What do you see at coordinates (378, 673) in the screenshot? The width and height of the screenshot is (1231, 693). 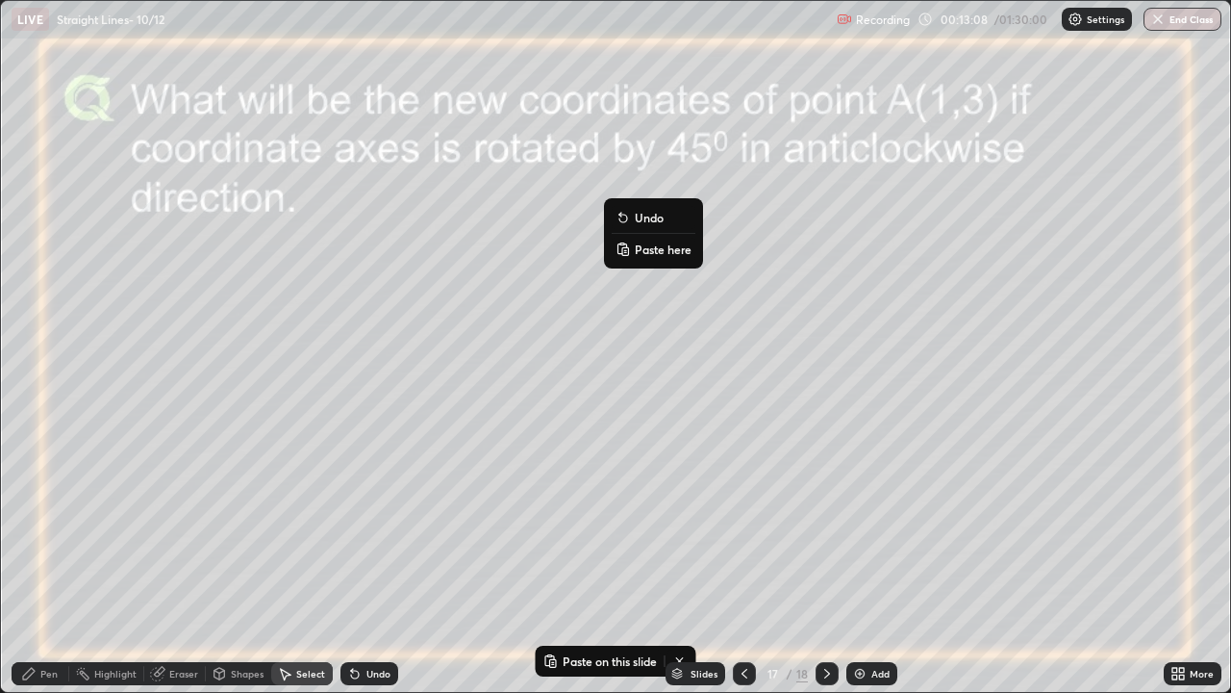 I see `div: Undo` at bounding box center [378, 673].